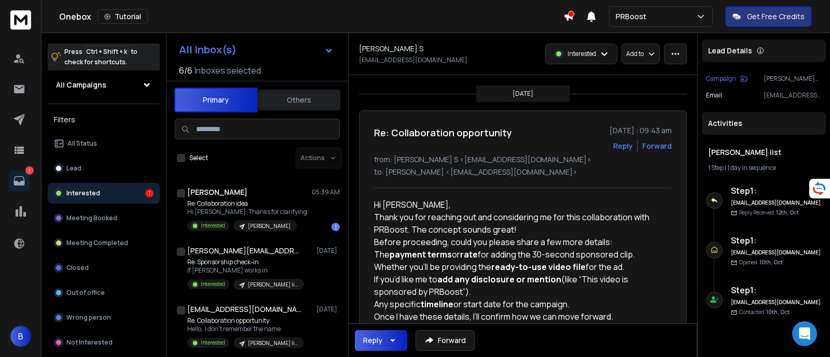 The width and height of the screenshot is (830, 357). I want to click on p: 1, so click(30, 171).